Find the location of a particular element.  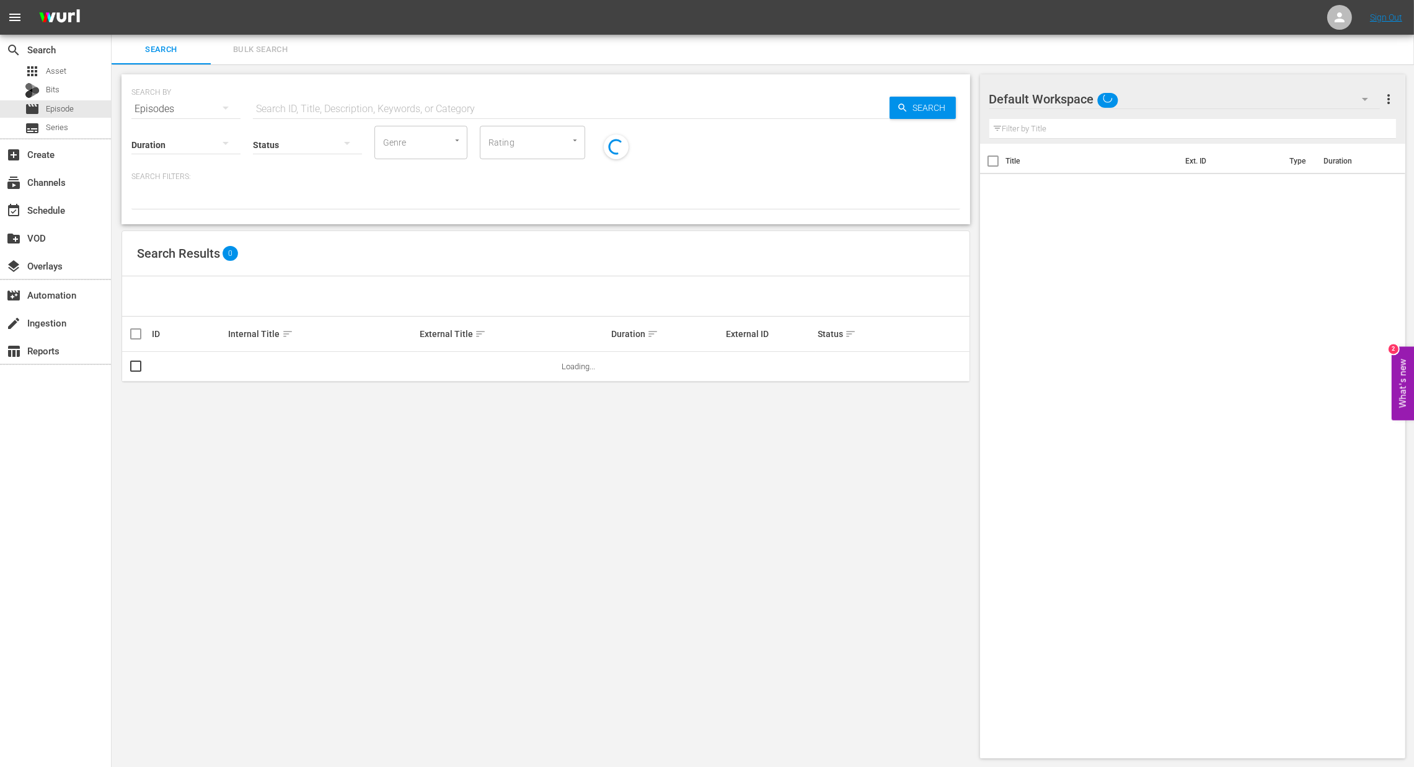

div: 2 is located at coordinates (1393, 350).